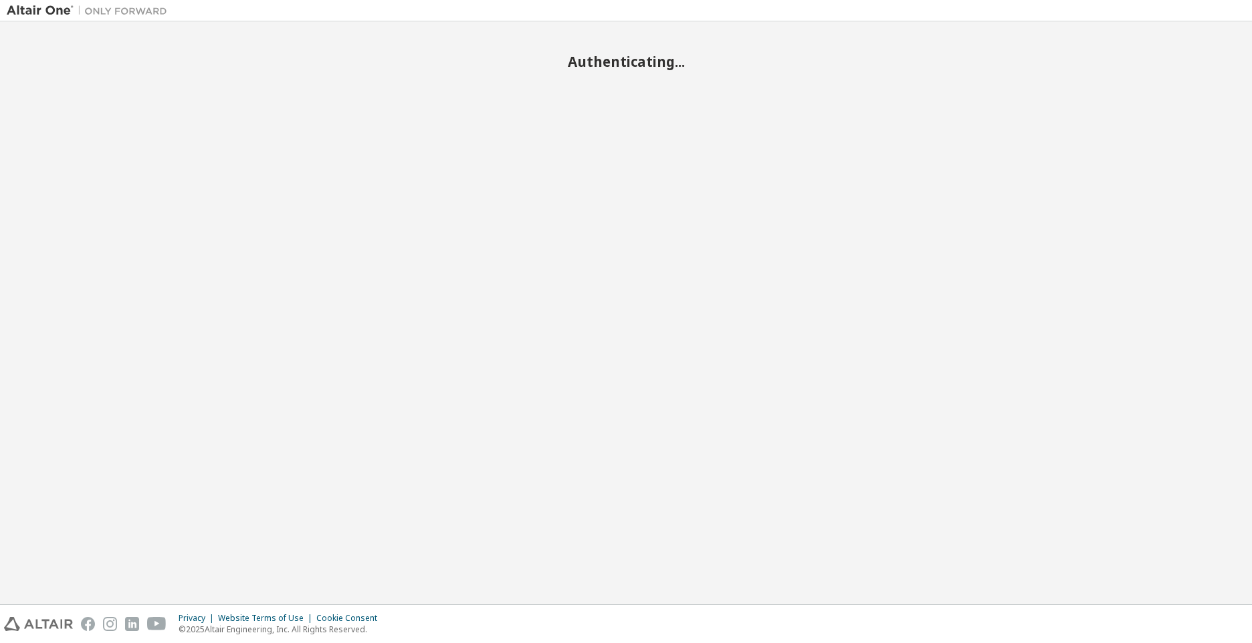  What do you see at coordinates (282, 629) in the screenshot?
I see `p: © 2025 Altair Engineering, Inc. All Rights Reserved.` at bounding box center [282, 629].